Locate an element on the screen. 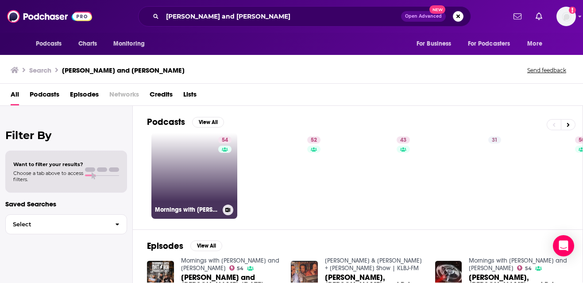  button: Send feedback is located at coordinates (547, 70).